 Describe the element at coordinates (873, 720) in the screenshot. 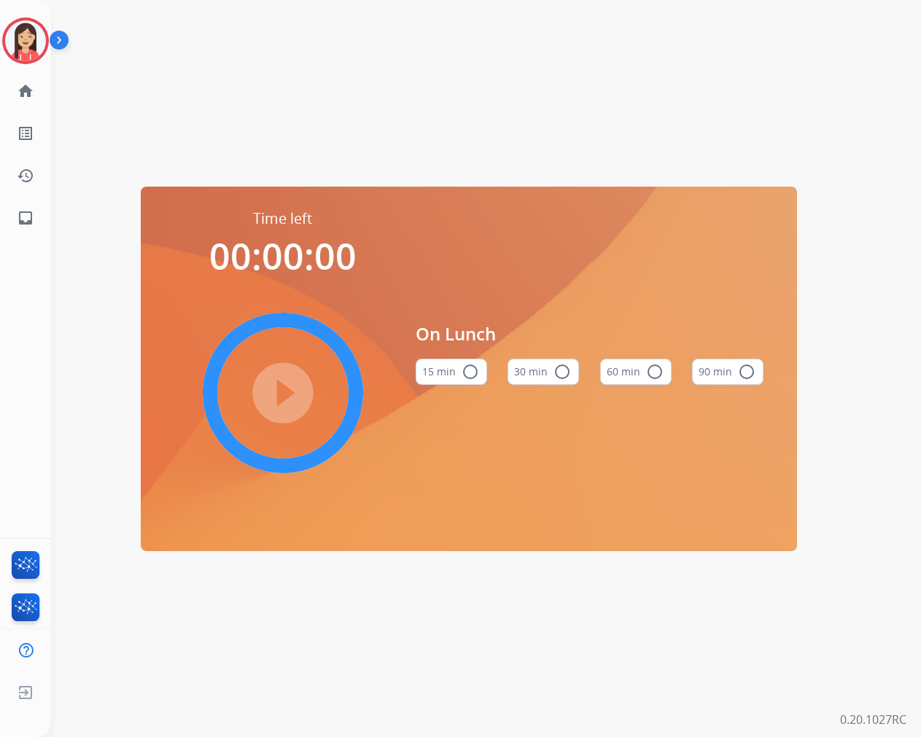

I see `p: 0.20.1027RC` at that location.